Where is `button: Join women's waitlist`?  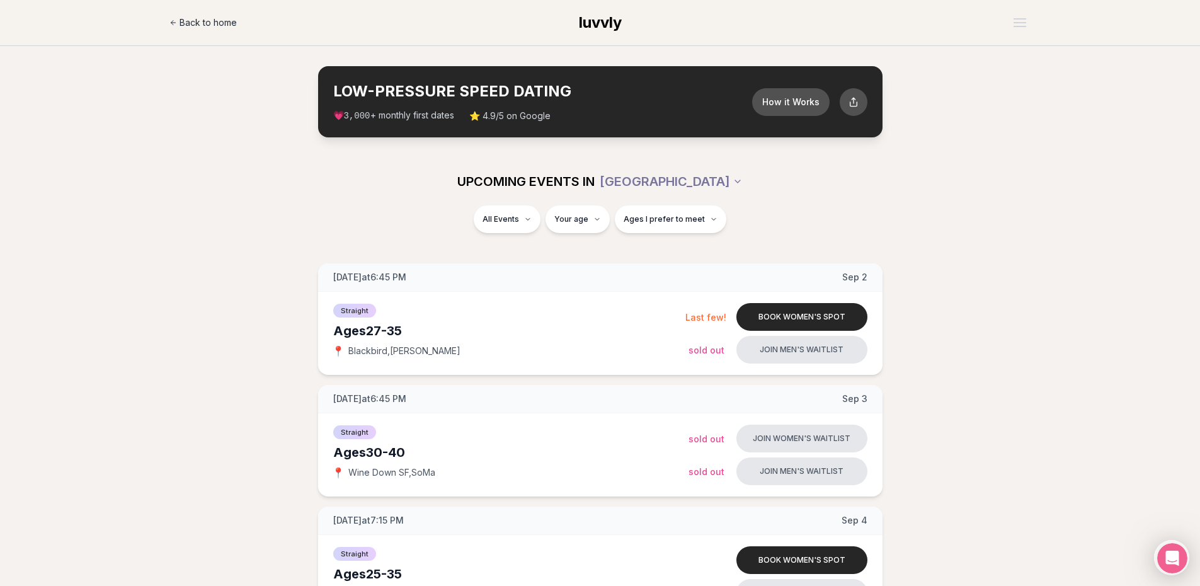
button: Join women's waitlist is located at coordinates (802, 438).